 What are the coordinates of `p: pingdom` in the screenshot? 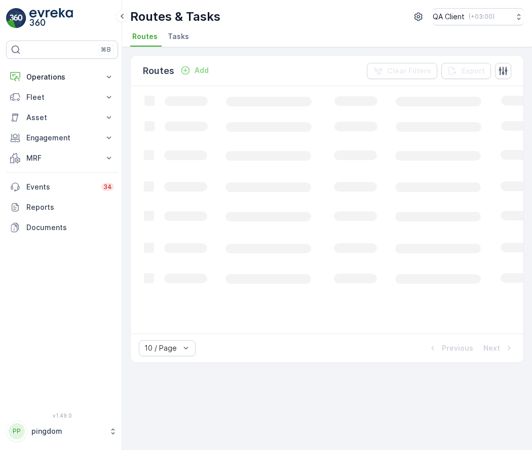 It's located at (67, 431).